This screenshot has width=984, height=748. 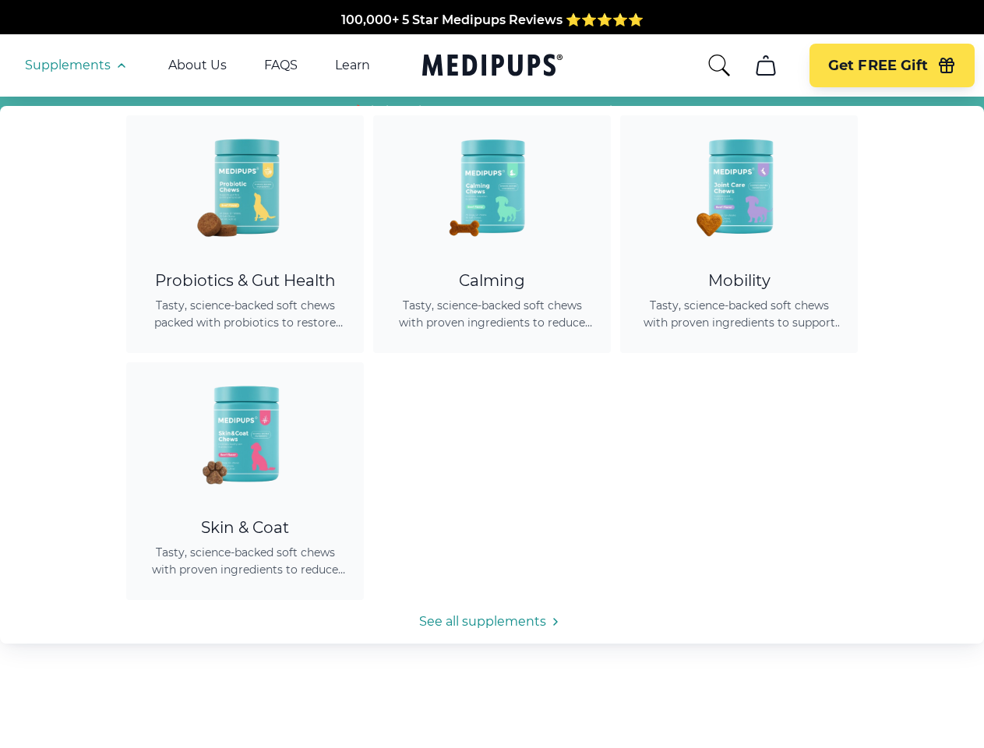 What do you see at coordinates (245, 481) in the screenshot?
I see `a: Skin & Coat Chews - MedipupsSkin & CoatTasty, science-backed soft chews with proven ingredients t...` at bounding box center [245, 481].